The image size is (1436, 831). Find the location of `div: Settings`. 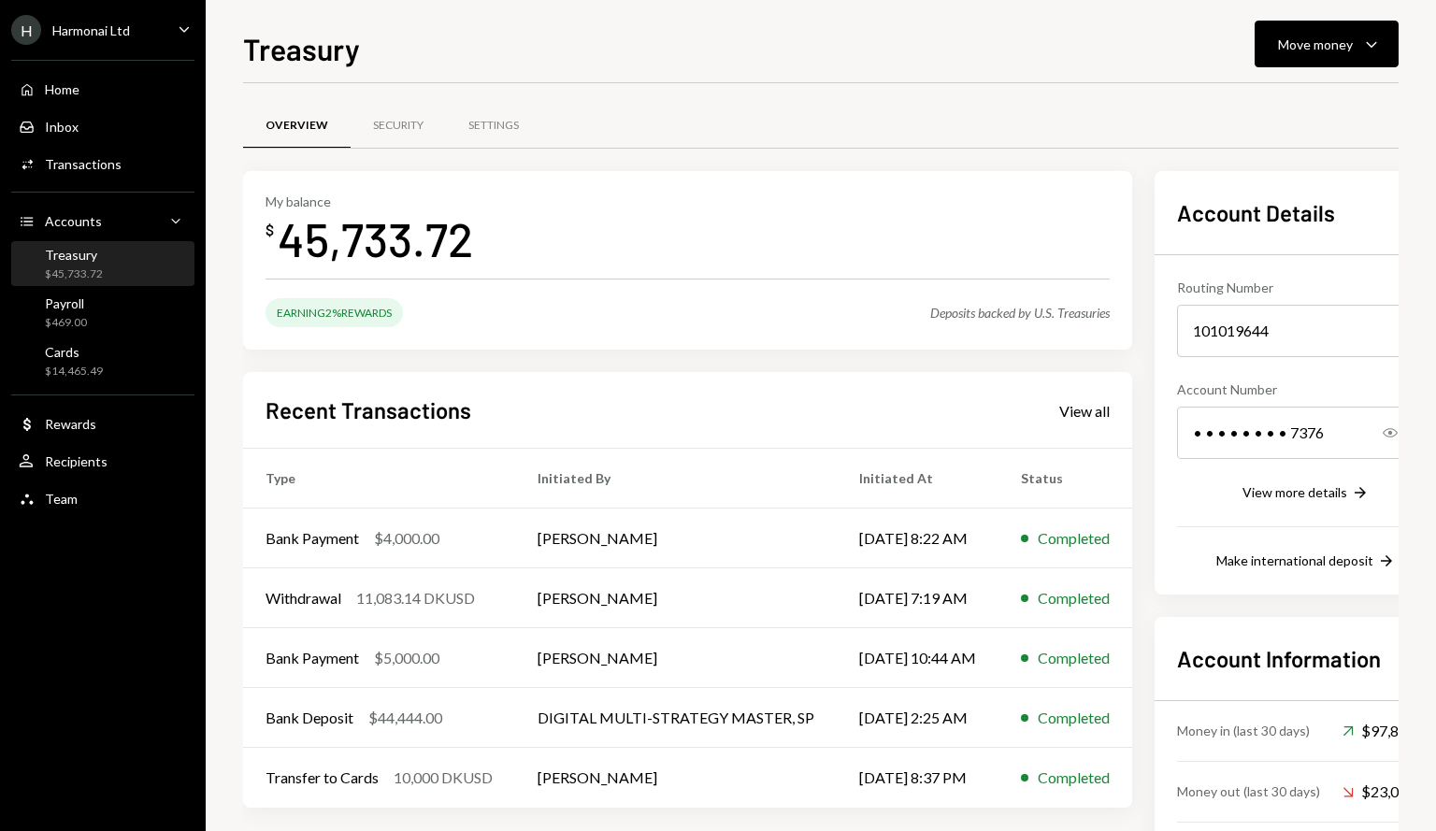

div: Settings is located at coordinates (494, 125).